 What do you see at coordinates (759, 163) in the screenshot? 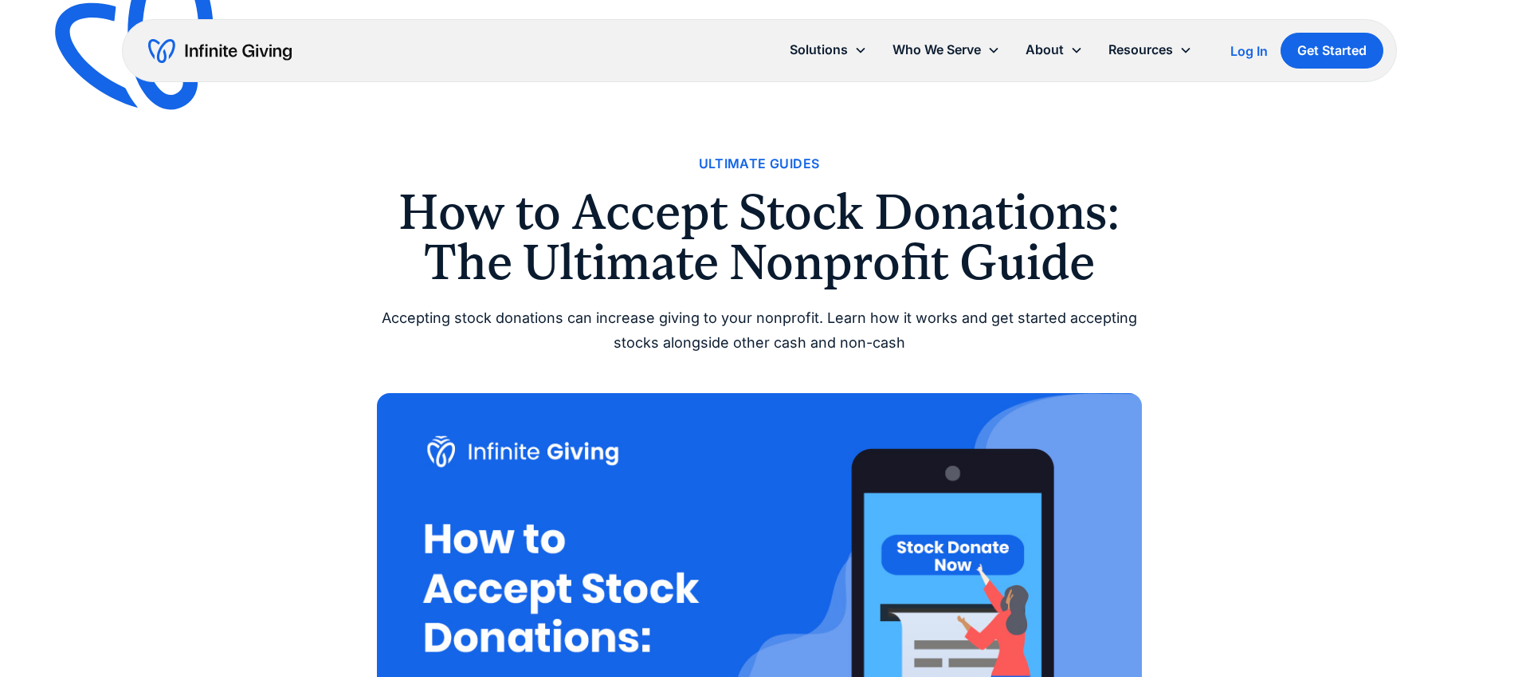
I see `div: Ultimate Guides` at bounding box center [759, 163].